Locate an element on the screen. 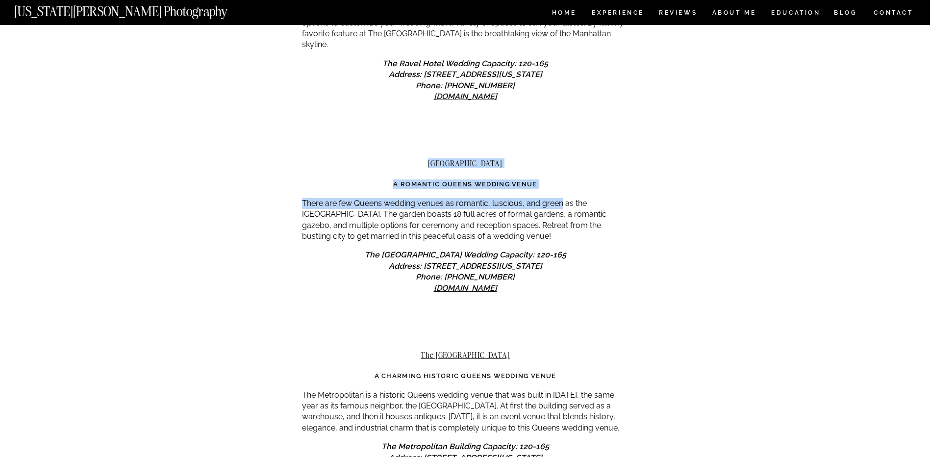 The image size is (930, 457). a: EDUCATION is located at coordinates (796, 14).